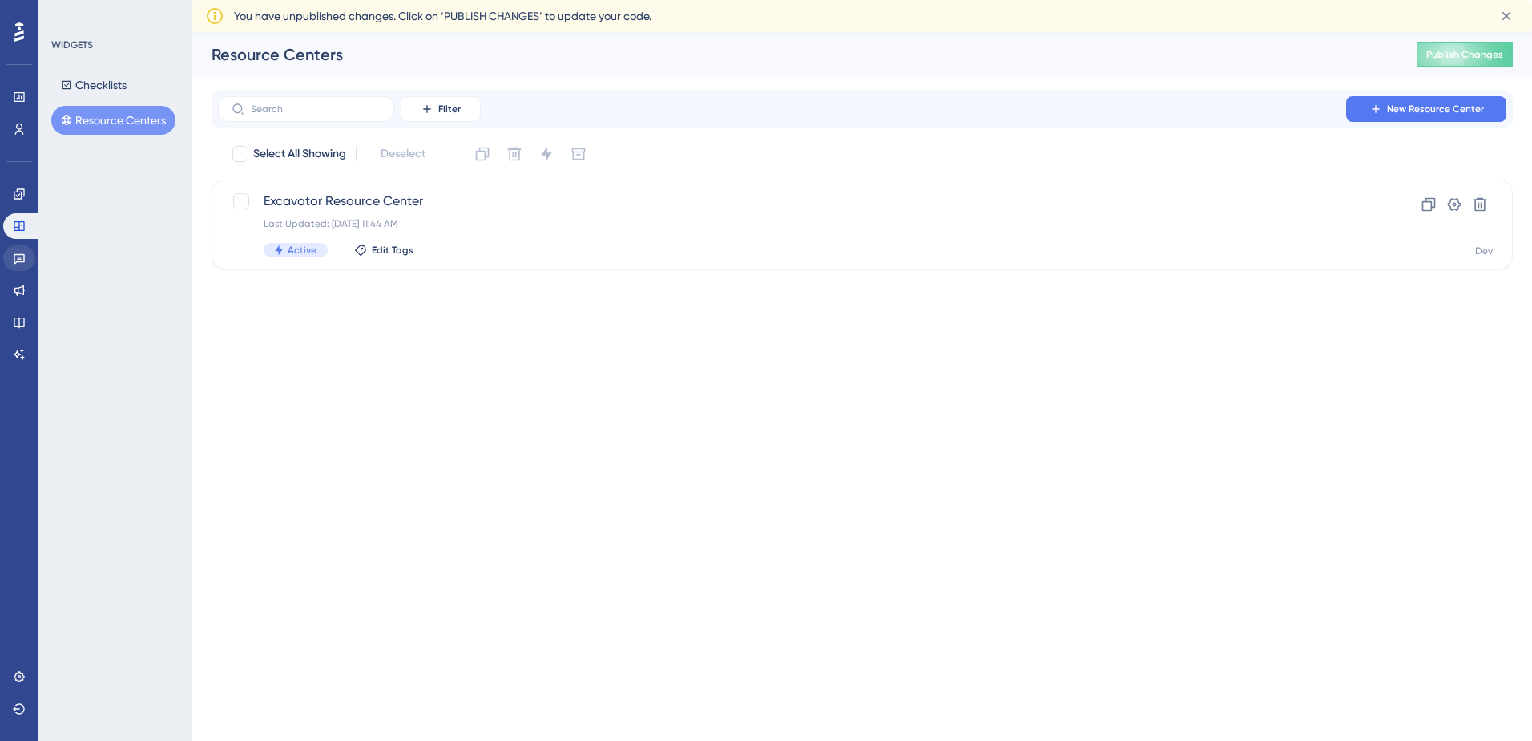 This screenshot has height=741, width=1532. I want to click on span: New Resource Center, so click(1435, 109).